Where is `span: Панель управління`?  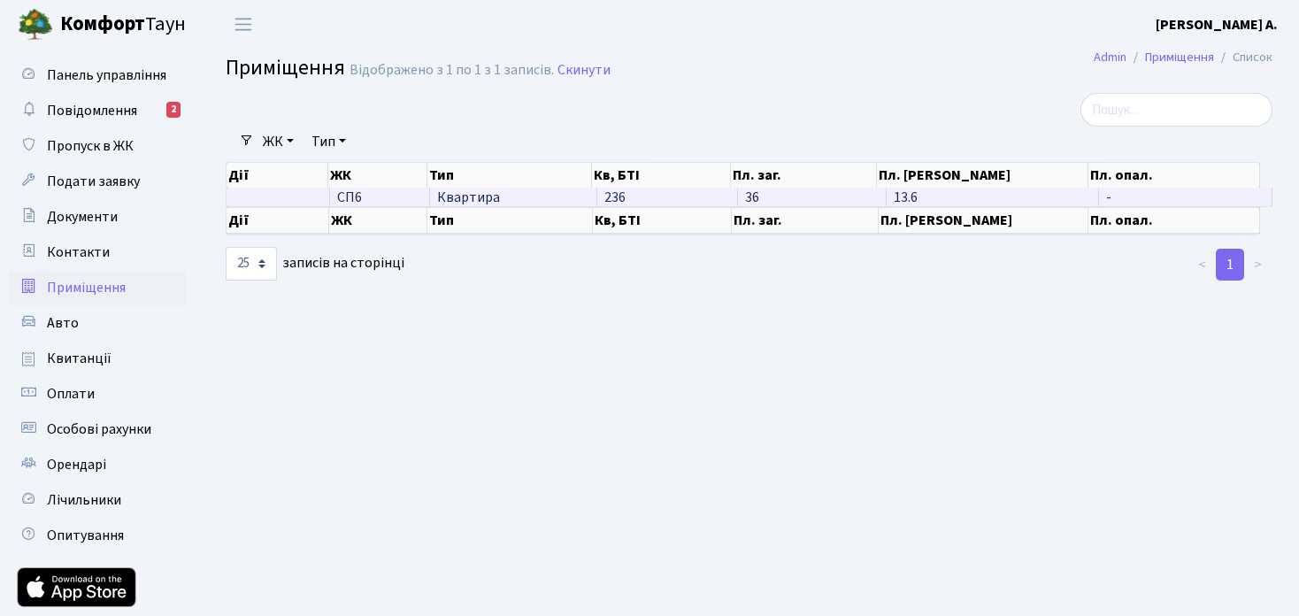 span: Панель управління is located at coordinates (106, 75).